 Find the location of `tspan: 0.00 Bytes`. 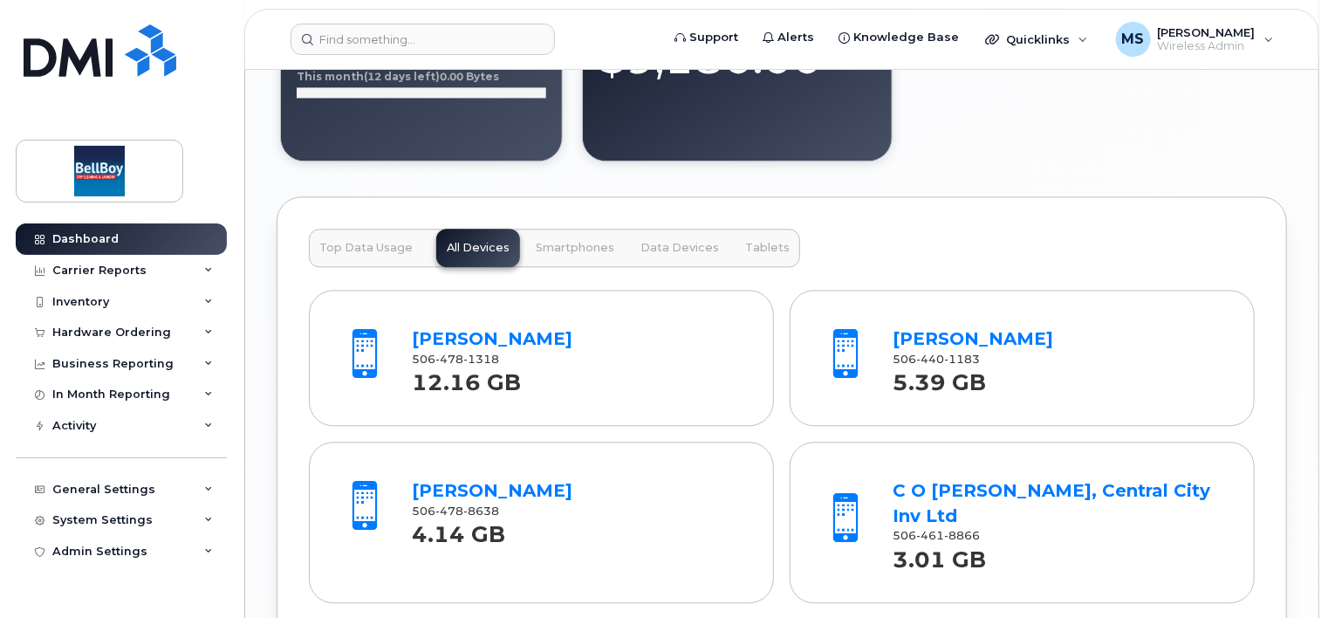

tspan: 0.00 Bytes is located at coordinates (470, 76).